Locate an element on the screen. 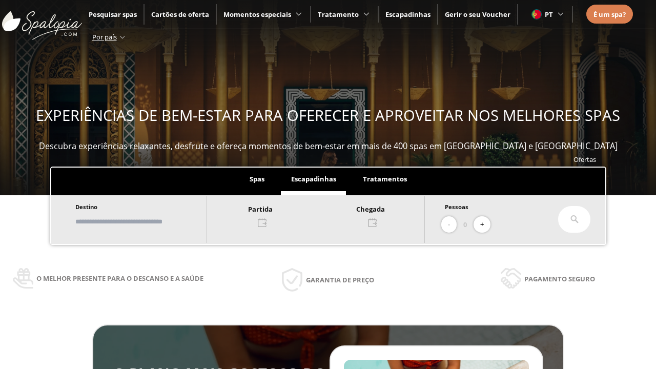 The image size is (656, 369). span: Gerir o seu Voucher is located at coordinates (477, 14).